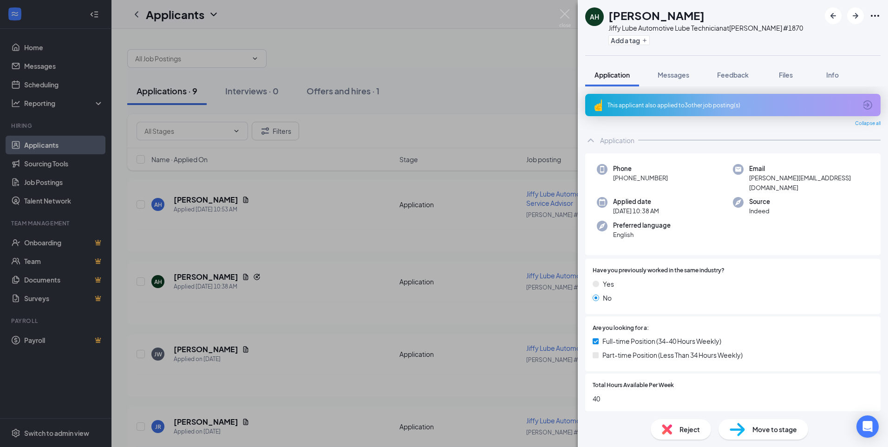 The height and width of the screenshot is (447, 888). I want to click on div: AH, so click(594, 17).